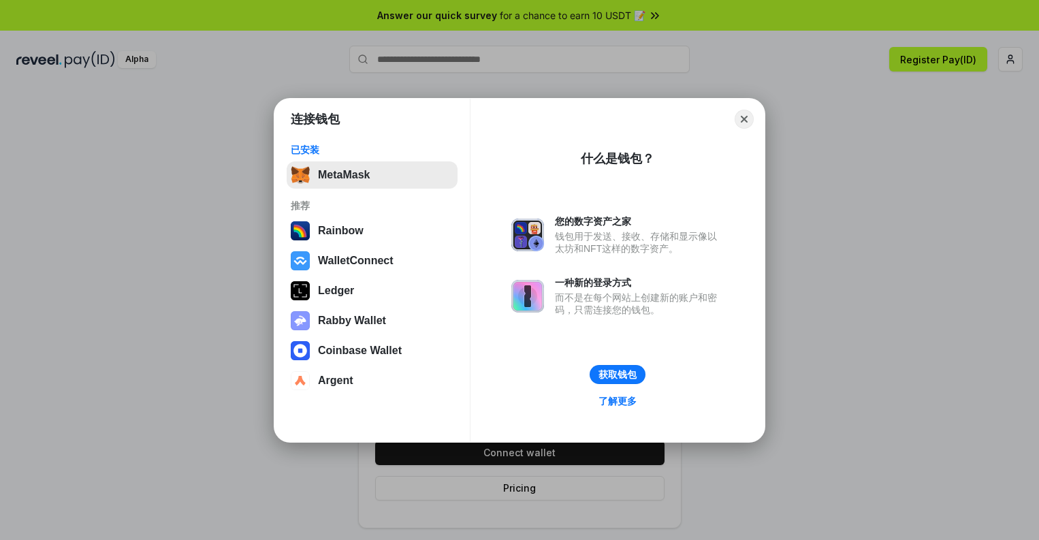 This screenshot has height=540, width=1039. What do you see at coordinates (372, 231) in the screenshot?
I see `button: Rainbow` at bounding box center [372, 231].